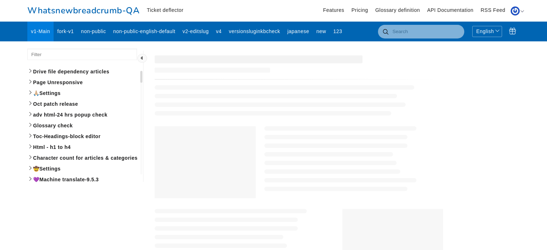  Describe the element at coordinates (144, 31) in the screenshot. I see `span: non-public-english-default` at that location.